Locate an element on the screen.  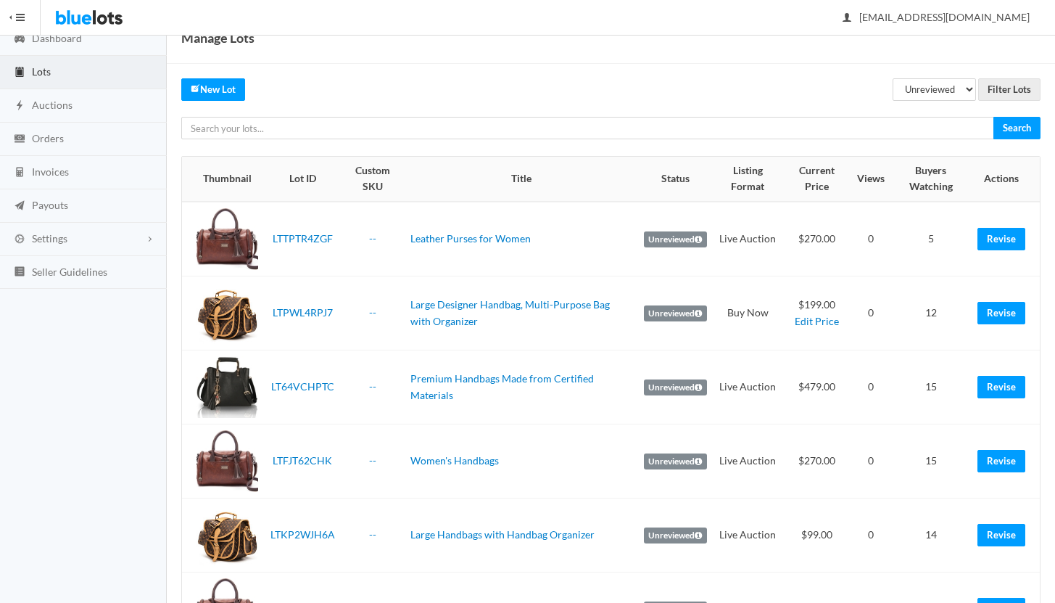
td: $99.00 is located at coordinates (817, 535).